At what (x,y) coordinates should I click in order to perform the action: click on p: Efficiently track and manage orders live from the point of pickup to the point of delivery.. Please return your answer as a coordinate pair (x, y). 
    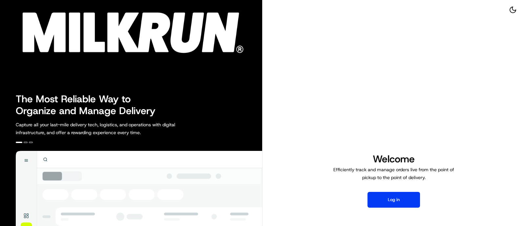
    Looking at the image, I should click on (394, 174).